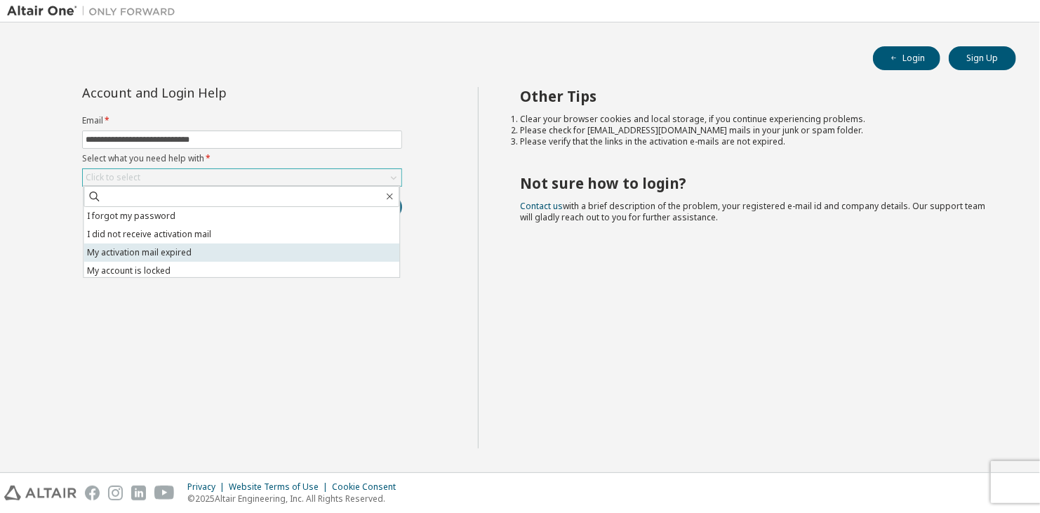  What do you see at coordinates (210, 93) in the screenshot?
I see `div: Account and Login Help` at bounding box center [210, 93].